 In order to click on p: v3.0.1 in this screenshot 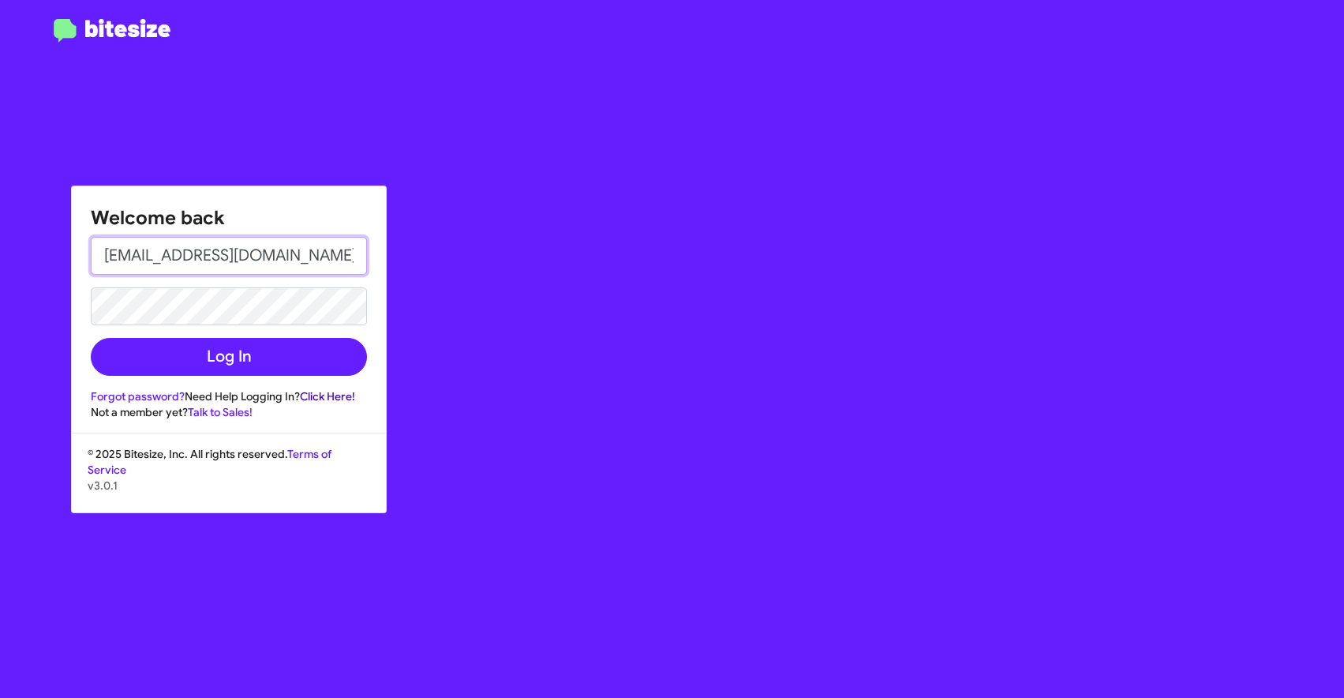, I will do `click(229, 485)`.